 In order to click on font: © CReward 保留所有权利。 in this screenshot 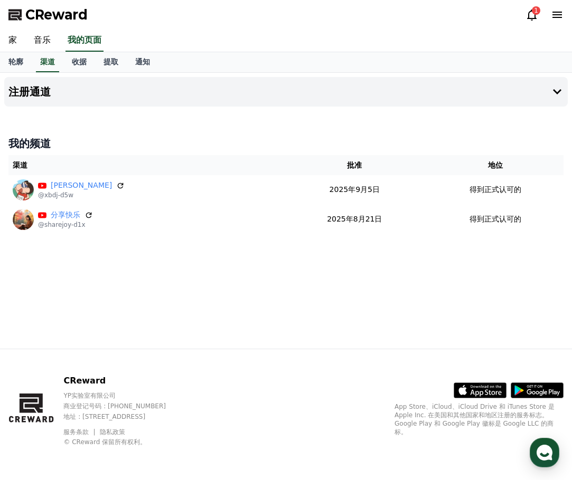, I will do `click(105, 442)`.